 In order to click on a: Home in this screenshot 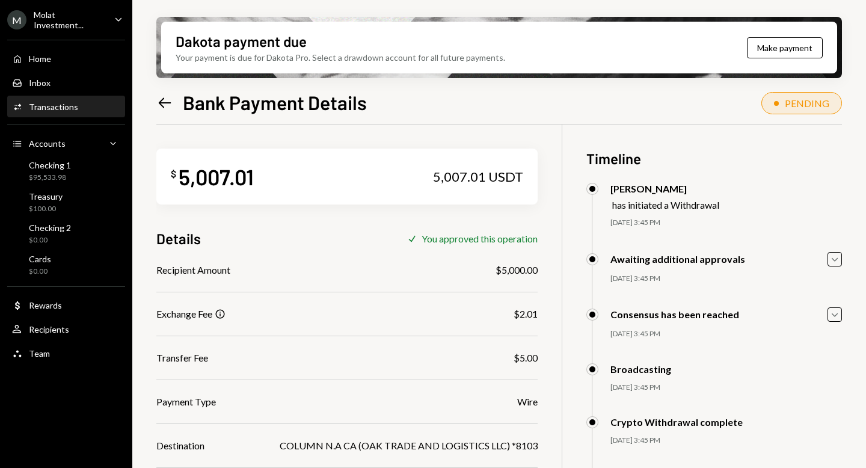, I will do `click(66, 58)`.